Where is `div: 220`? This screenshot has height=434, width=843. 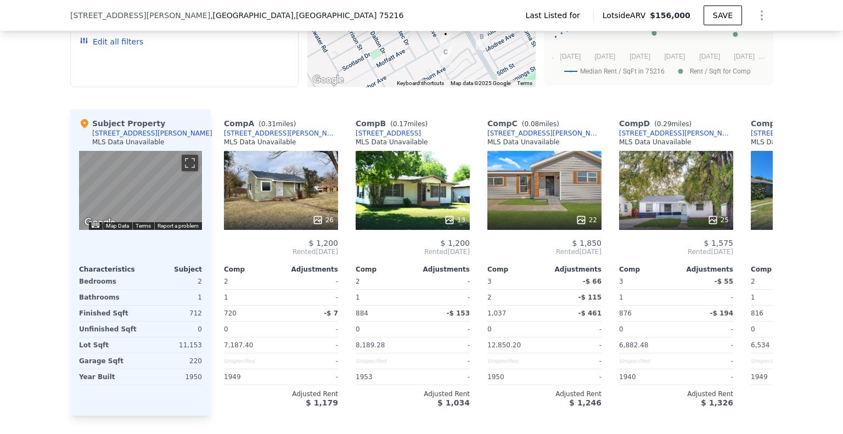 div: 220 is located at coordinates (172, 361).